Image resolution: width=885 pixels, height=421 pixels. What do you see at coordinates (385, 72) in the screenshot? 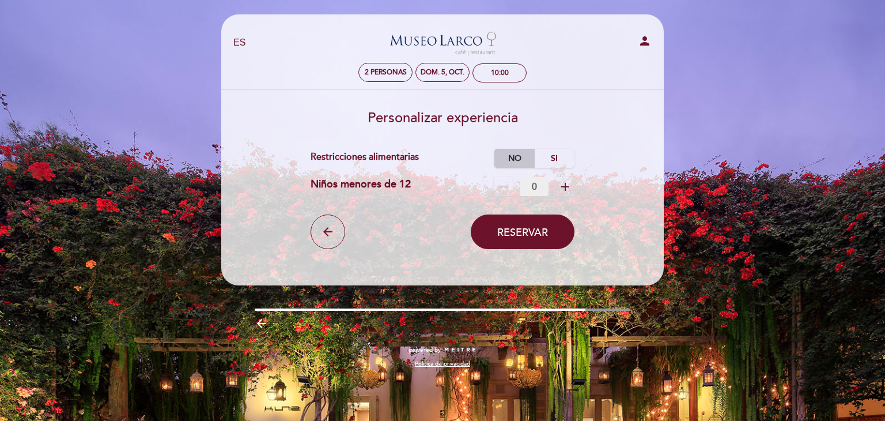
I see `span: 2 personas` at bounding box center [385, 72].